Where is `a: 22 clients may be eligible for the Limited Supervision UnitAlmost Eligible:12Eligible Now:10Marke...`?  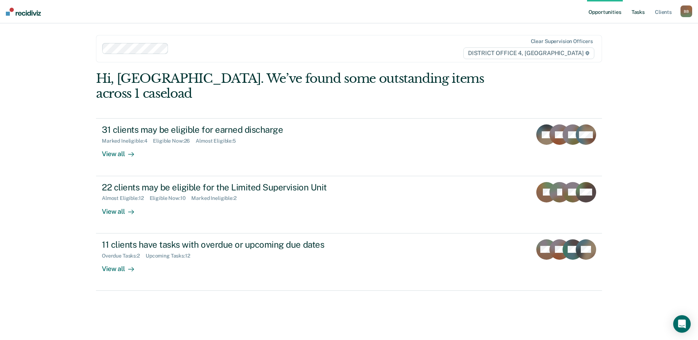
a: 22 clients may be eligible for the Limited Supervision UnitAlmost Eligible:12Eligible Now:10Marke... is located at coordinates (349, 205).